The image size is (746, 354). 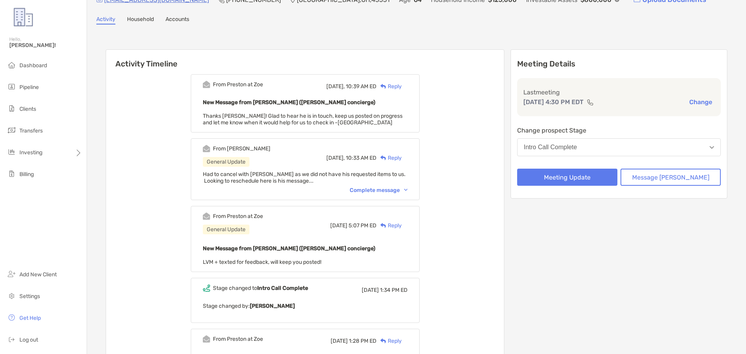 What do you see at coordinates (12, 65) in the screenshot?
I see `img: dashboard icon` at bounding box center [12, 65].